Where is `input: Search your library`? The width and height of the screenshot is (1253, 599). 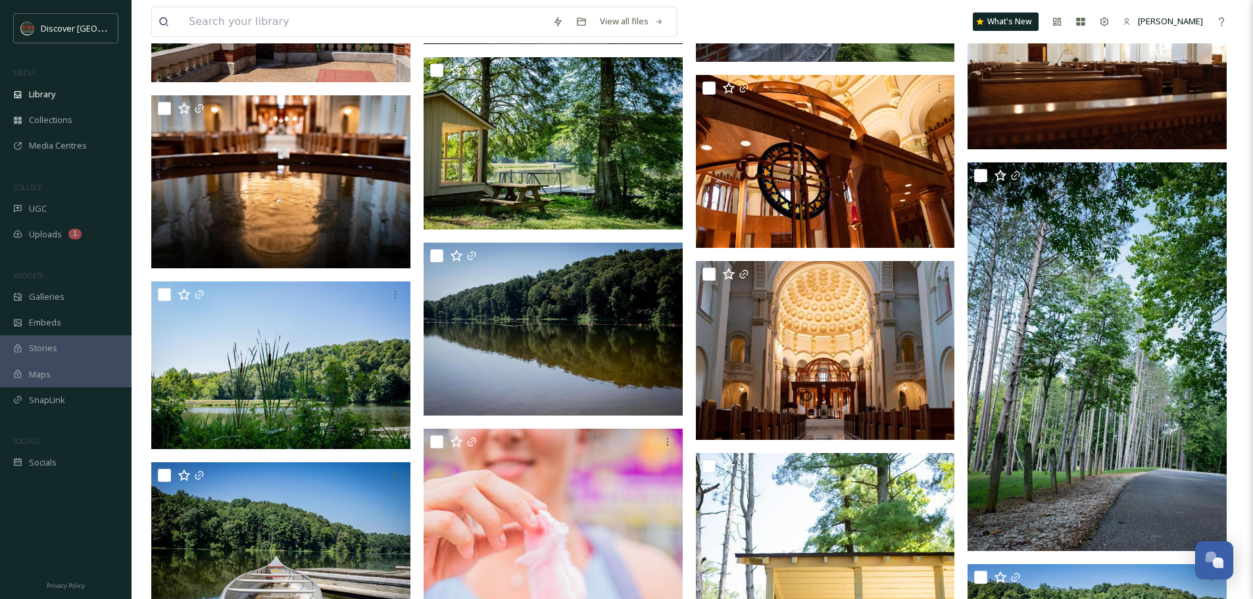 input: Search your library is located at coordinates (364, 22).